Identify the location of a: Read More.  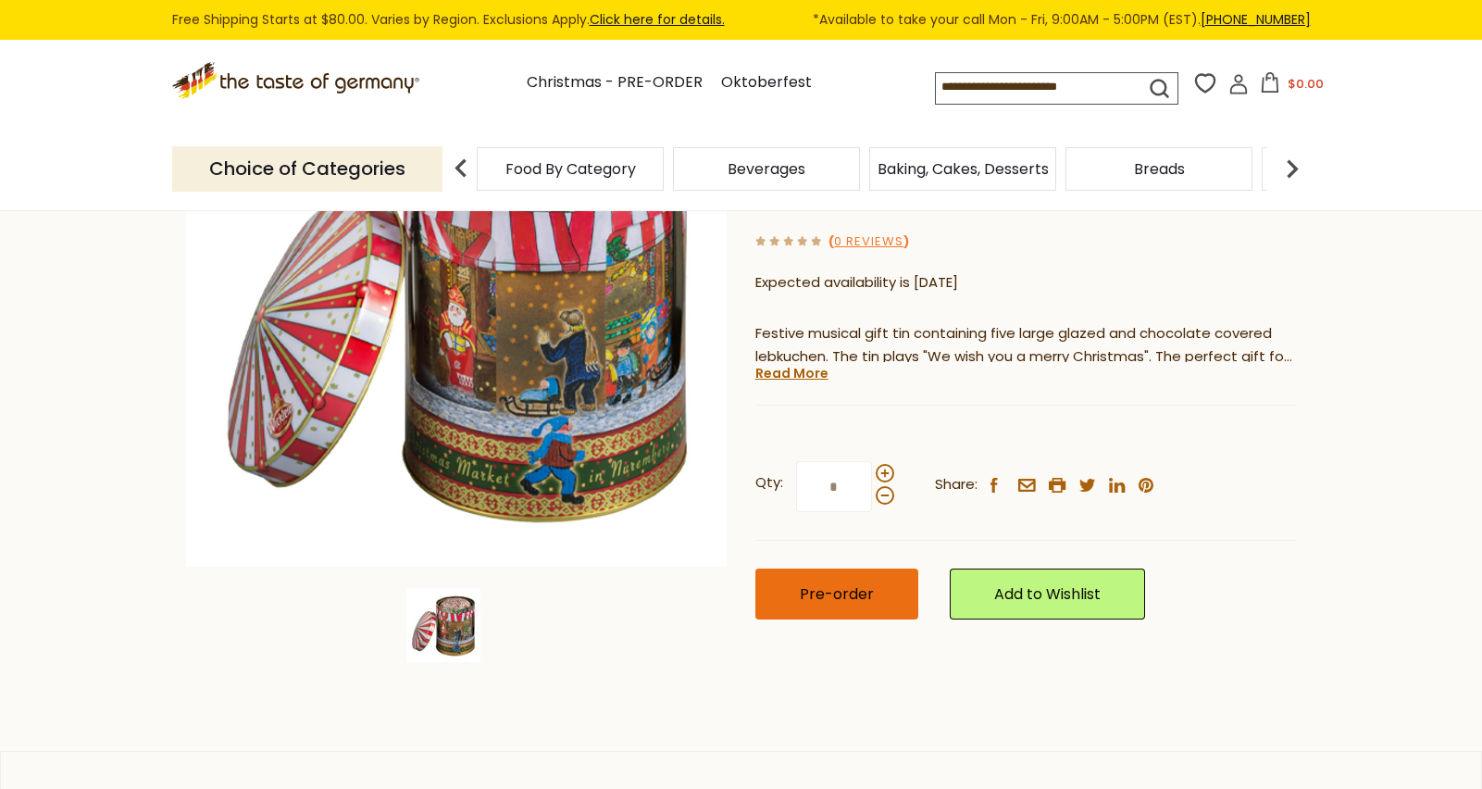
(791, 373).